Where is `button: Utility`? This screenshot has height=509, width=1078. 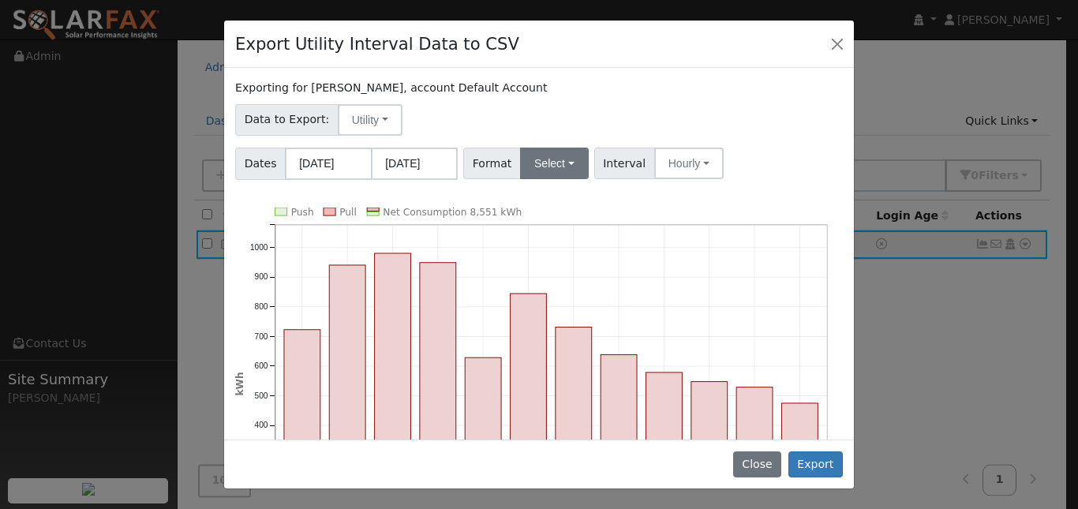 button: Utility is located at coordinates (370, 120).